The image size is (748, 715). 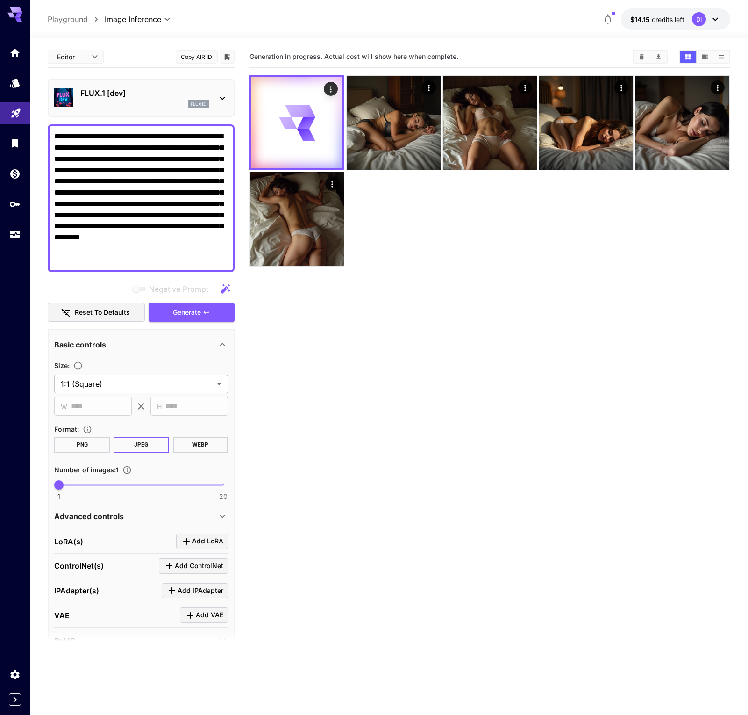 What do you see at coordinates (15, 52) in the screenshot?
I see `div: Home` at bounding box center [15, 52].